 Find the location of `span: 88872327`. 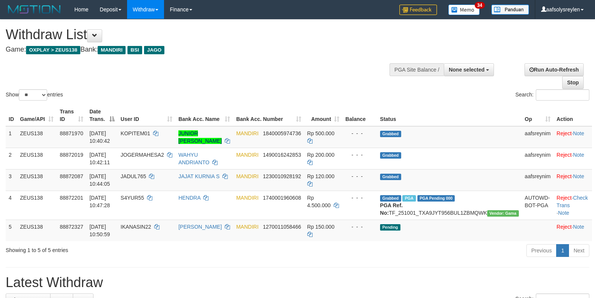

span: 88872327 is located at coordinates (71, 227).